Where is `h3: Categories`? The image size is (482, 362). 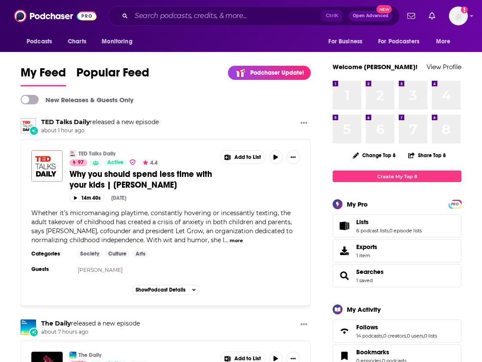 h3: Categories is located at coordinates (51, 254).